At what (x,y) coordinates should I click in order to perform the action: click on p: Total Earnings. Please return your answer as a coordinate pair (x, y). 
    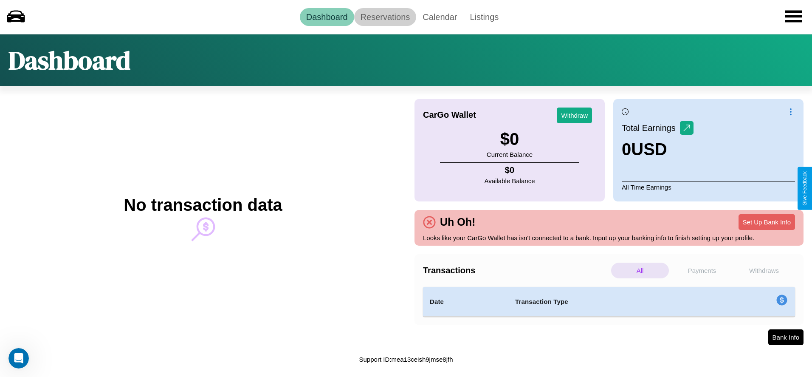
    Looking at the image, I should click on (651, 128).